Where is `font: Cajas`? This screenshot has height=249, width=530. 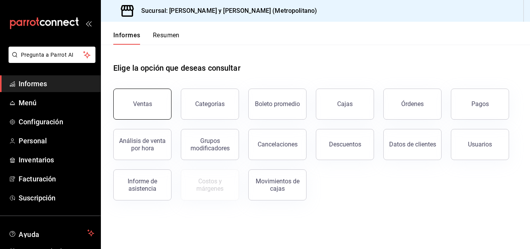 font: Cajas is located at coordinates (345, 104).